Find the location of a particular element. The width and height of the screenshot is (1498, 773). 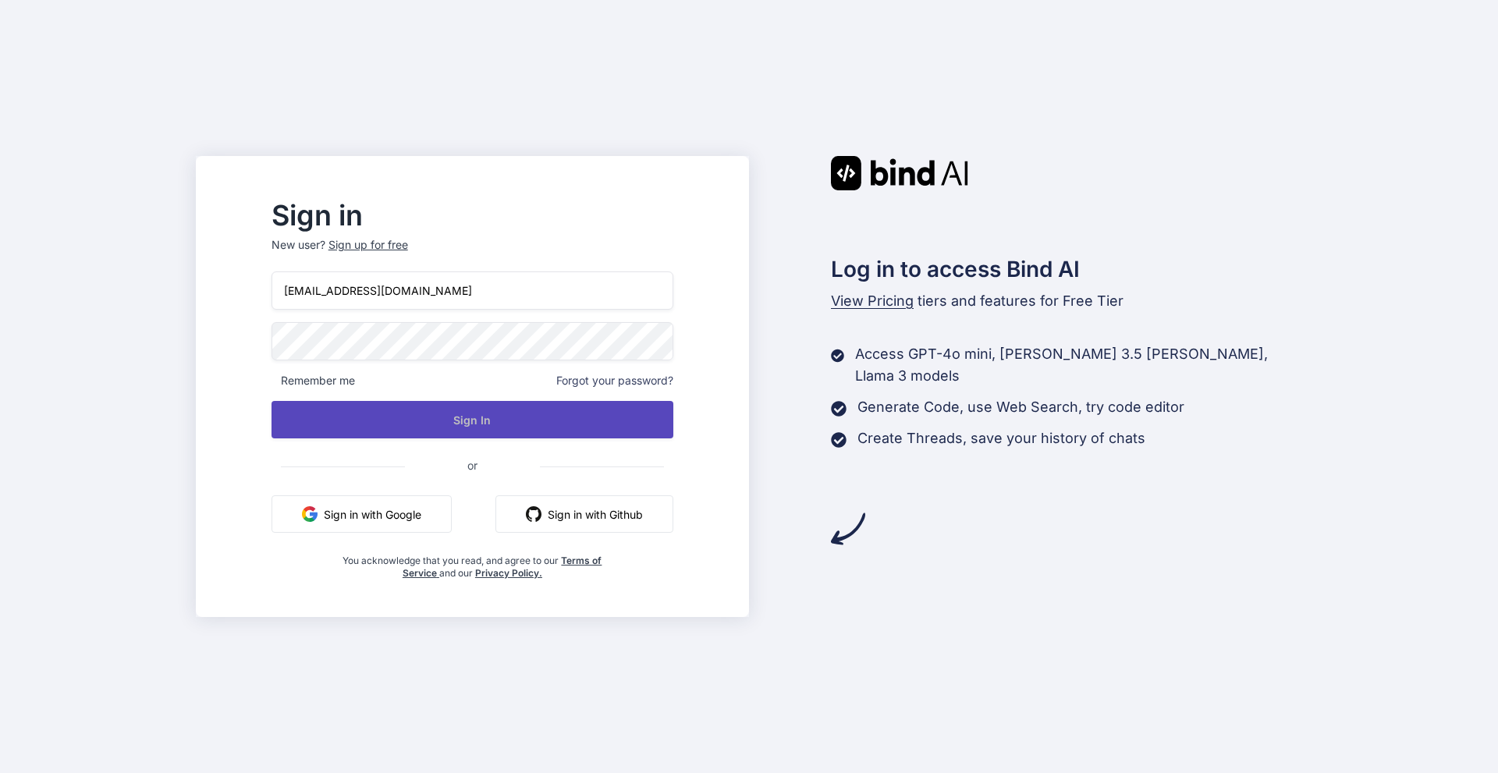

button: Sign in with Google is located at coordinates (361, 514).